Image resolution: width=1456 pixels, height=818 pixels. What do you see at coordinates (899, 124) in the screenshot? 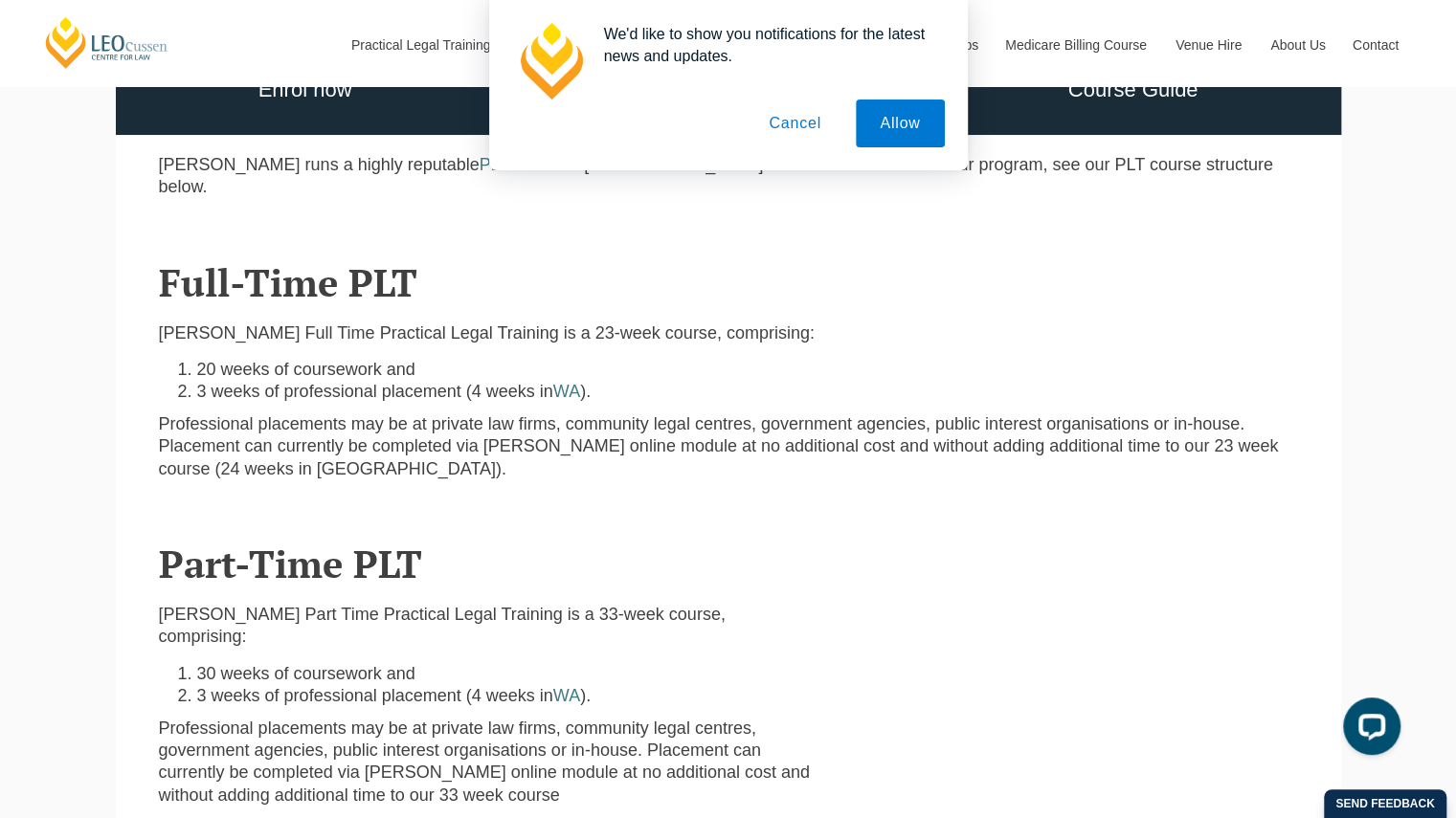
I see `button: Allow` at bounding box center [899, 124].